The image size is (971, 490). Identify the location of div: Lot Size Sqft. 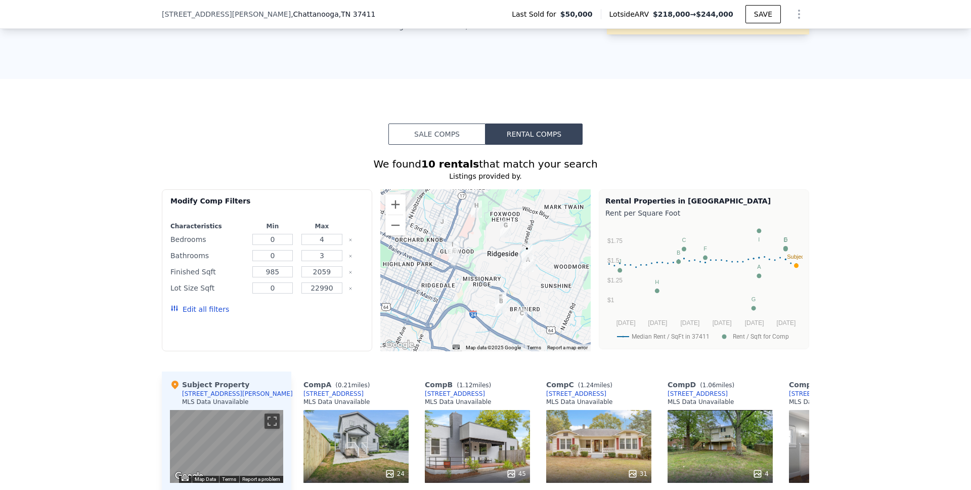
(208, 288).